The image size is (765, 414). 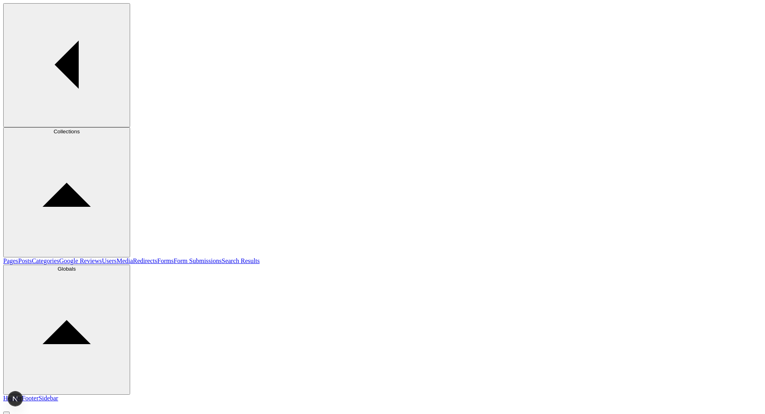 I want to click on a: Log out, so click(x=7, y=407).